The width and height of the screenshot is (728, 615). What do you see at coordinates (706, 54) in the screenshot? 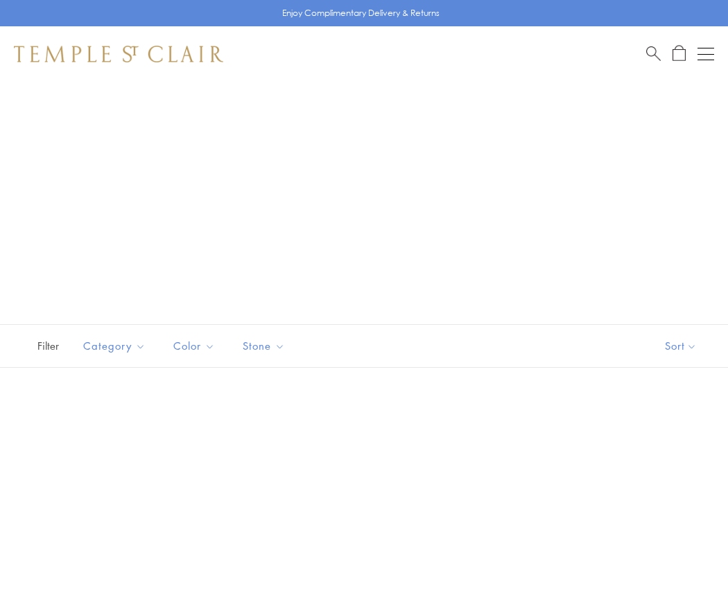
I see `button: Open navigation` at bounding box center [706, 54].